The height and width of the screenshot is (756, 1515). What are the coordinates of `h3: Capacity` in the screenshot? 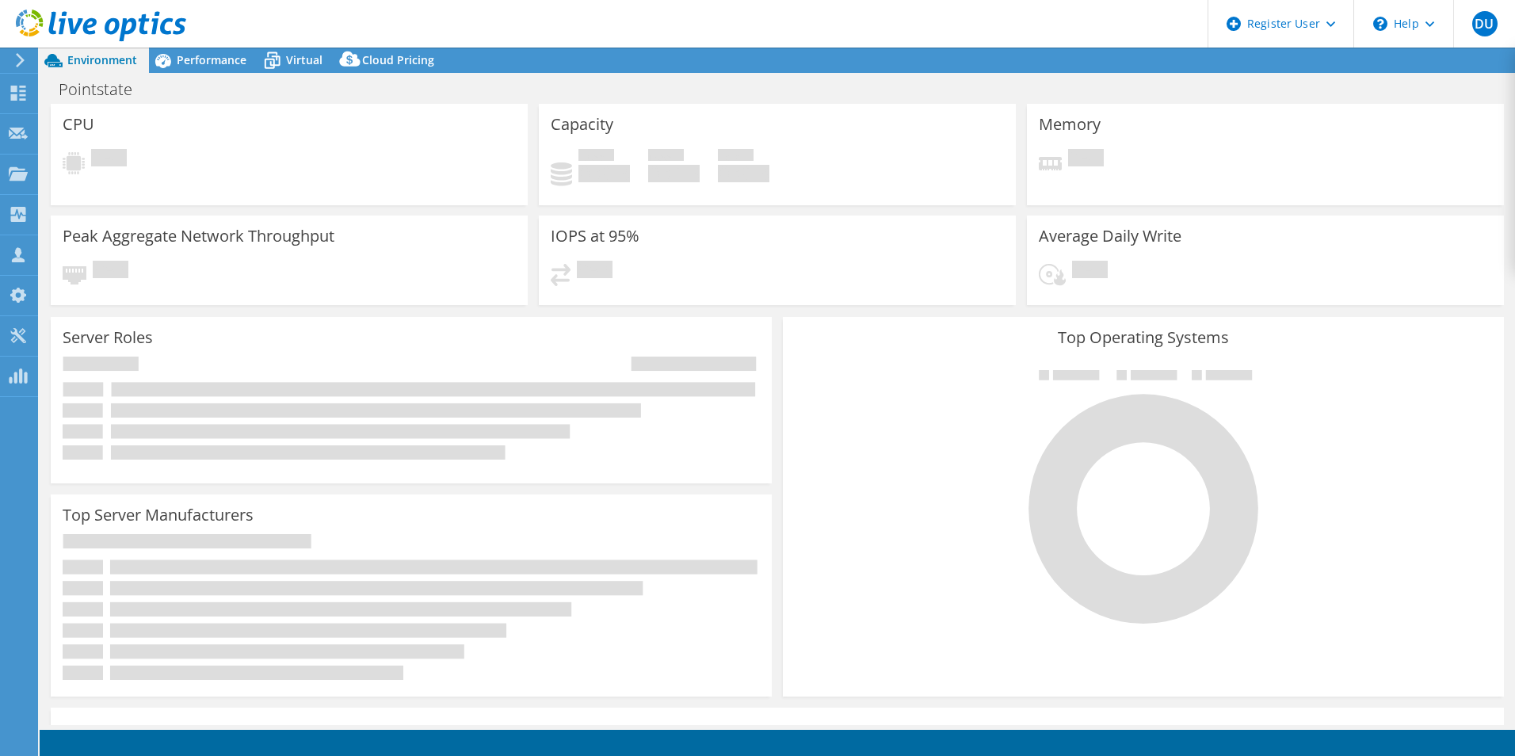 It's located at (582, 124).